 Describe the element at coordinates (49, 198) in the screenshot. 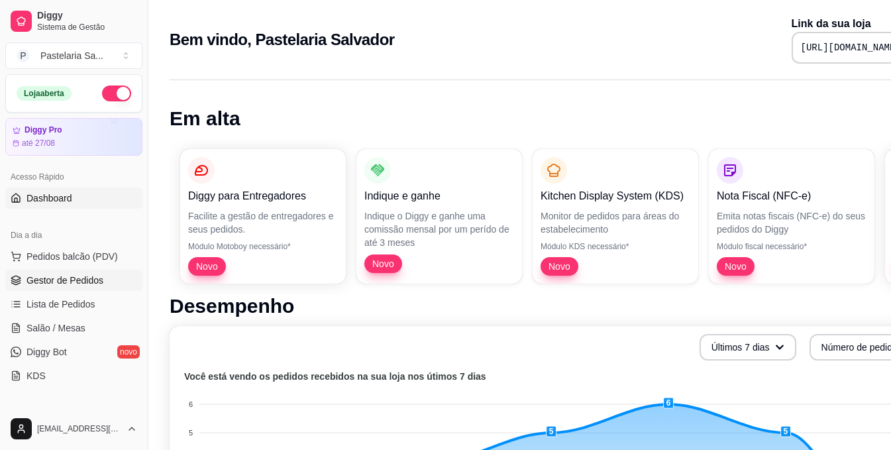

I see `span: Dashboard` at that location.